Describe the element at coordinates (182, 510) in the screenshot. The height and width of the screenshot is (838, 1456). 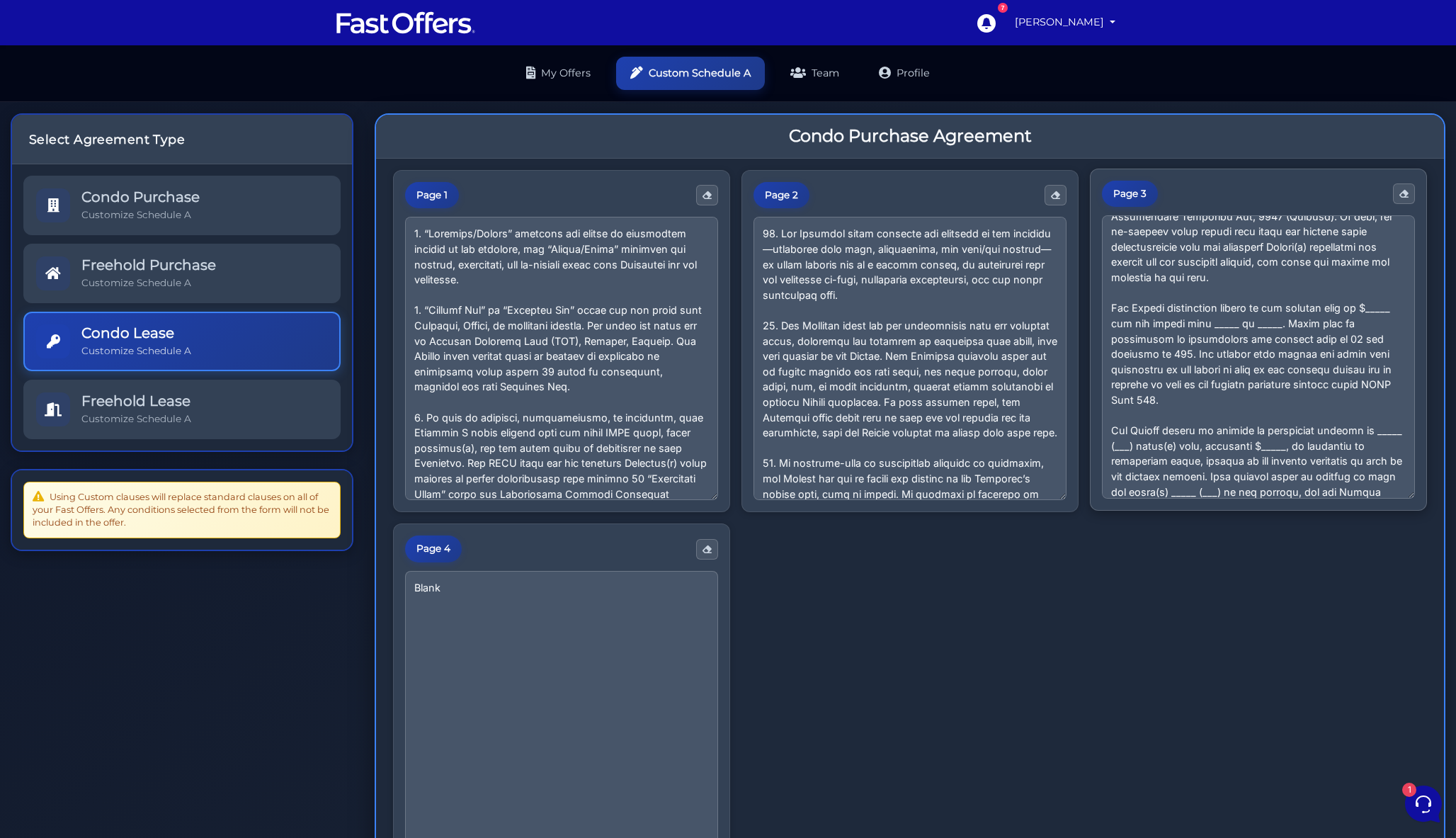
I see `div: Using Custom clauses will replace standard clauses on all of your Fast Offers. Any conditions sel...` at that location.